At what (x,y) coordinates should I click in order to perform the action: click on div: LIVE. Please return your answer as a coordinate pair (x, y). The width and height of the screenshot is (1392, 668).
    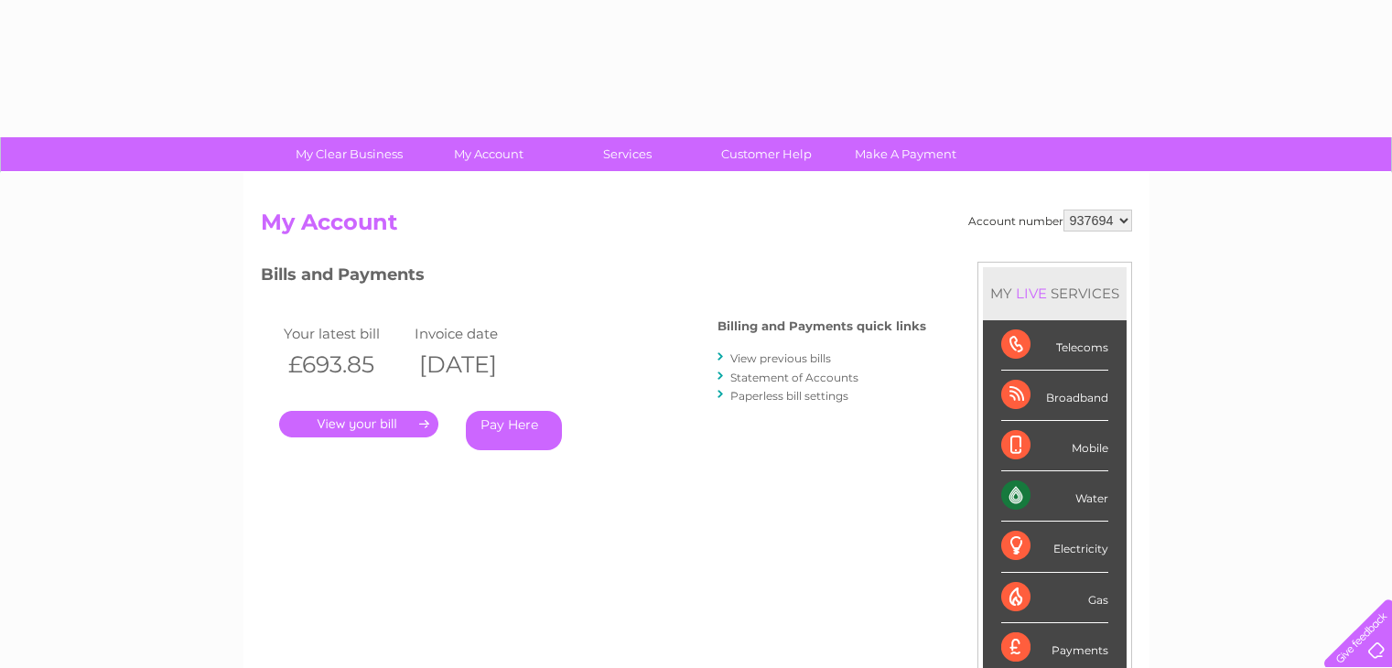
    Looking at the image, I should click on (1031, 293).